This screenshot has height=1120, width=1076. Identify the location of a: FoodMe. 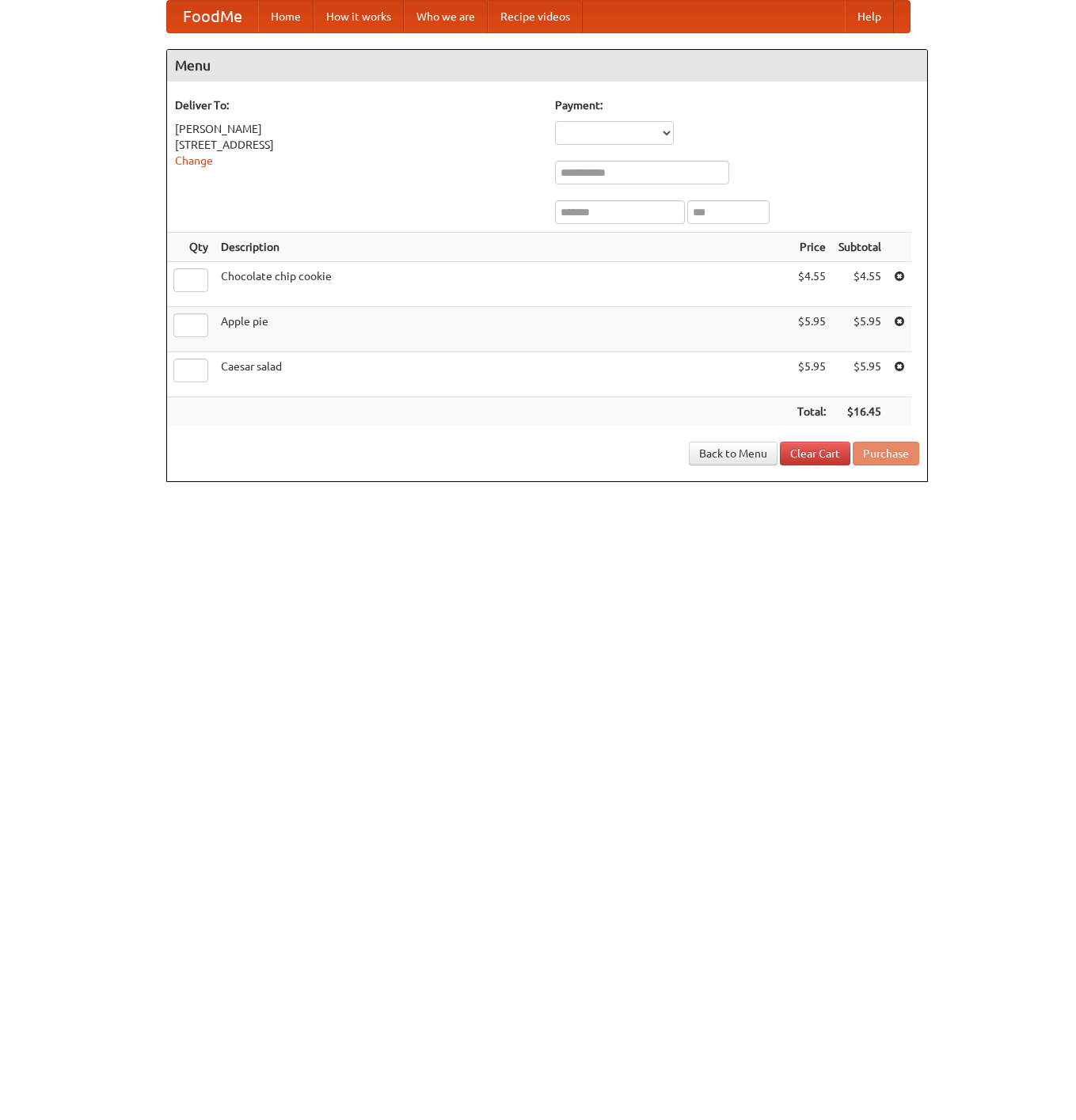
(212, 17).